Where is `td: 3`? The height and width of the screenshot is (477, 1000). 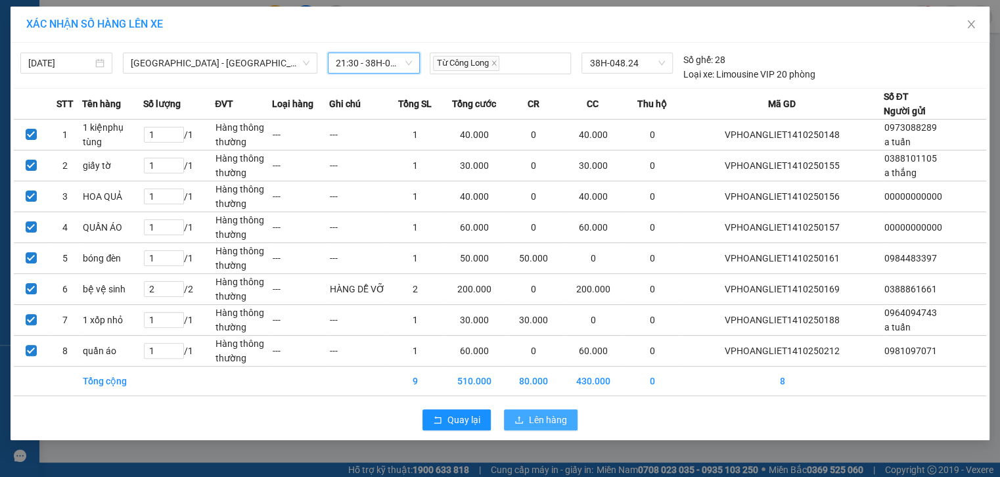
td: 3 is located at coordinates (65, 196).